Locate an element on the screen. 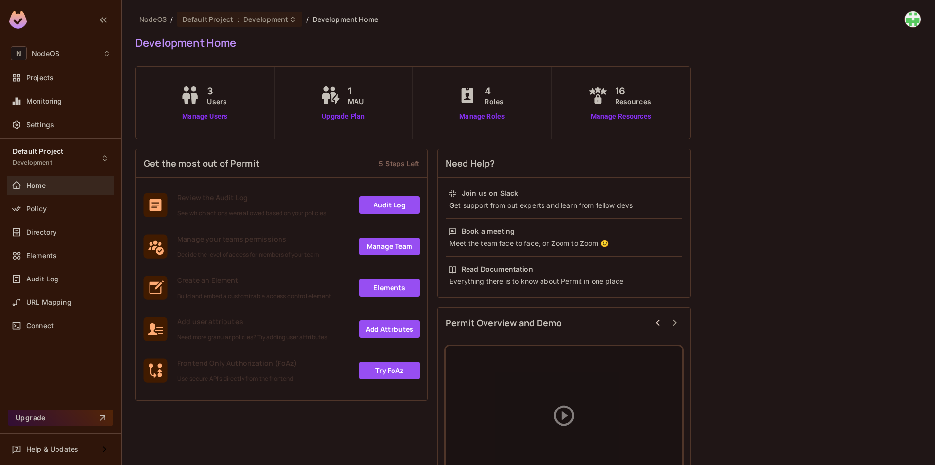  a: Elements is located at coordinates (389, 288).